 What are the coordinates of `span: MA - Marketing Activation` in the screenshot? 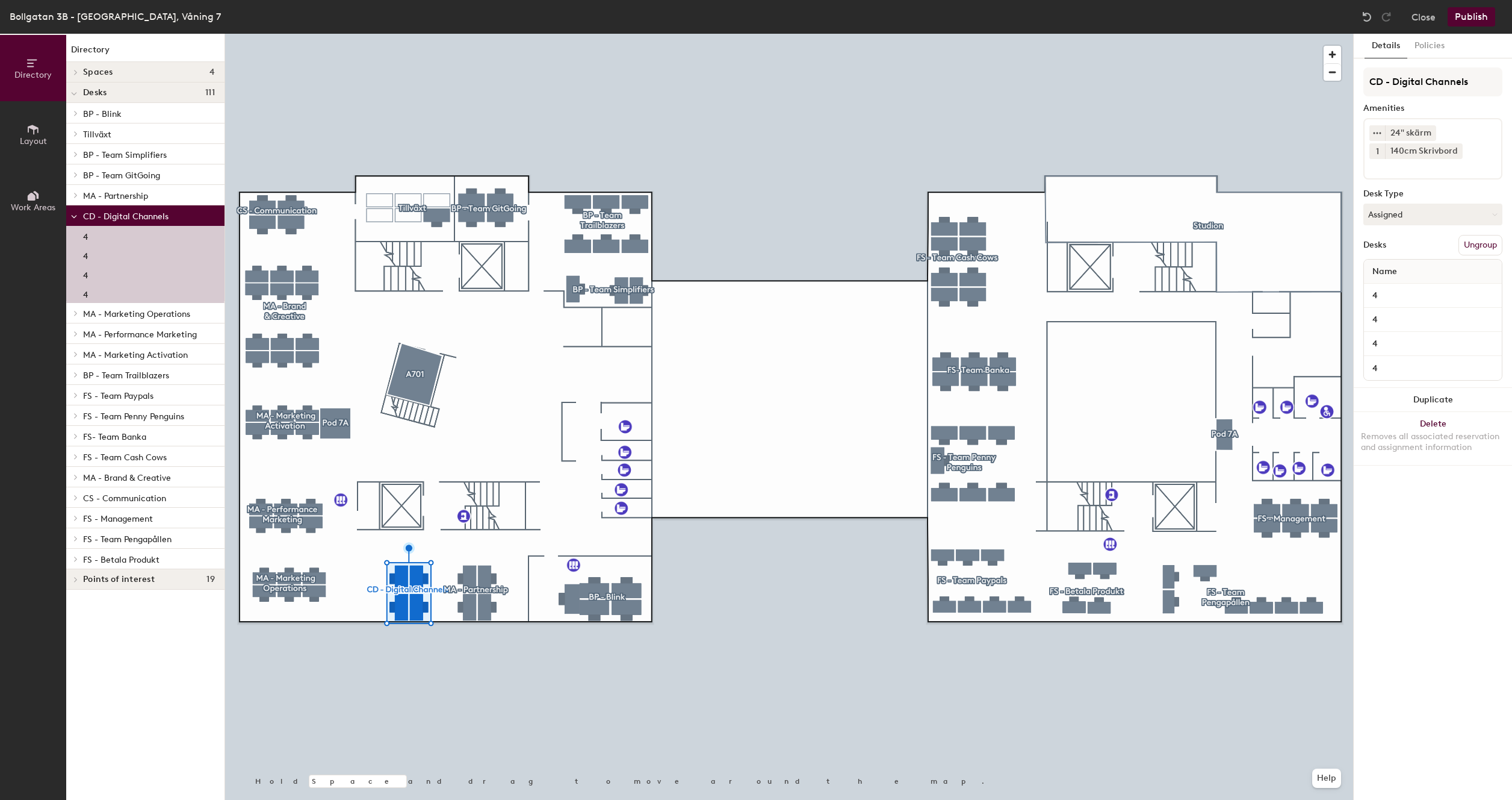 It's located at (135, 354).